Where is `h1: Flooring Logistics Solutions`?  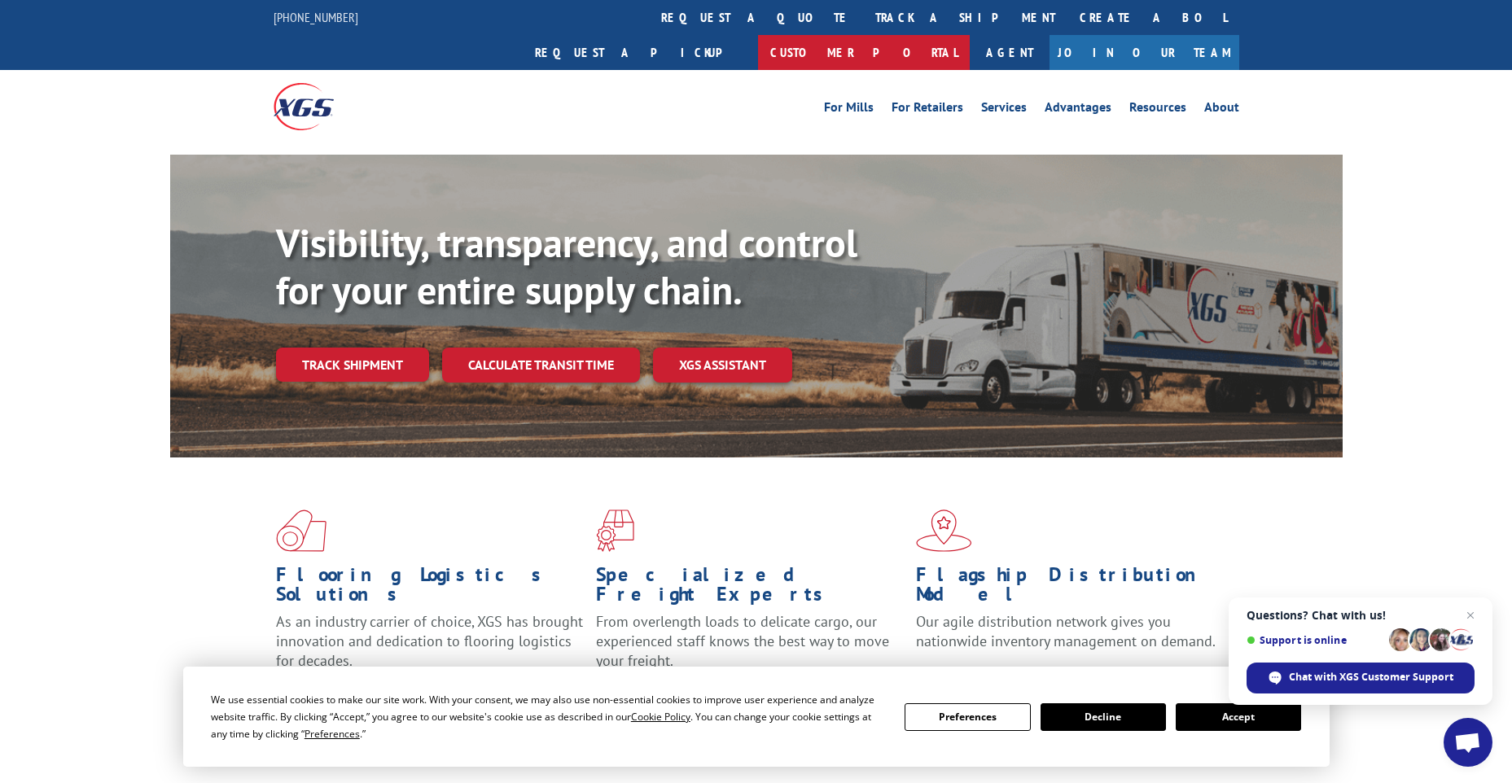
h1: Flooring Logistics Solutions is located at coordinates (430, 589).